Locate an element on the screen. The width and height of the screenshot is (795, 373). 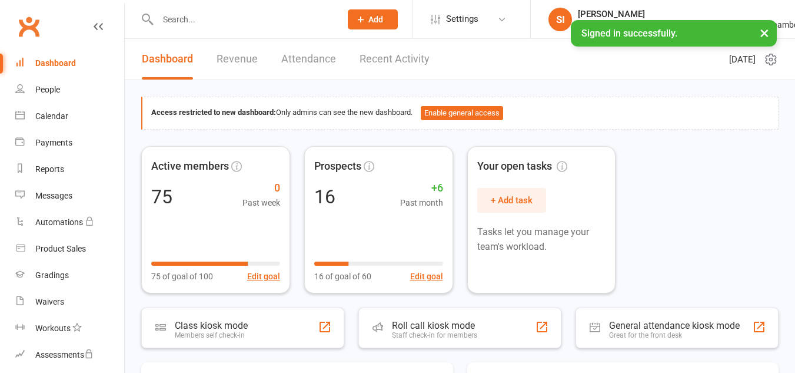
a: Attendance is located at coordinates (308, 59).